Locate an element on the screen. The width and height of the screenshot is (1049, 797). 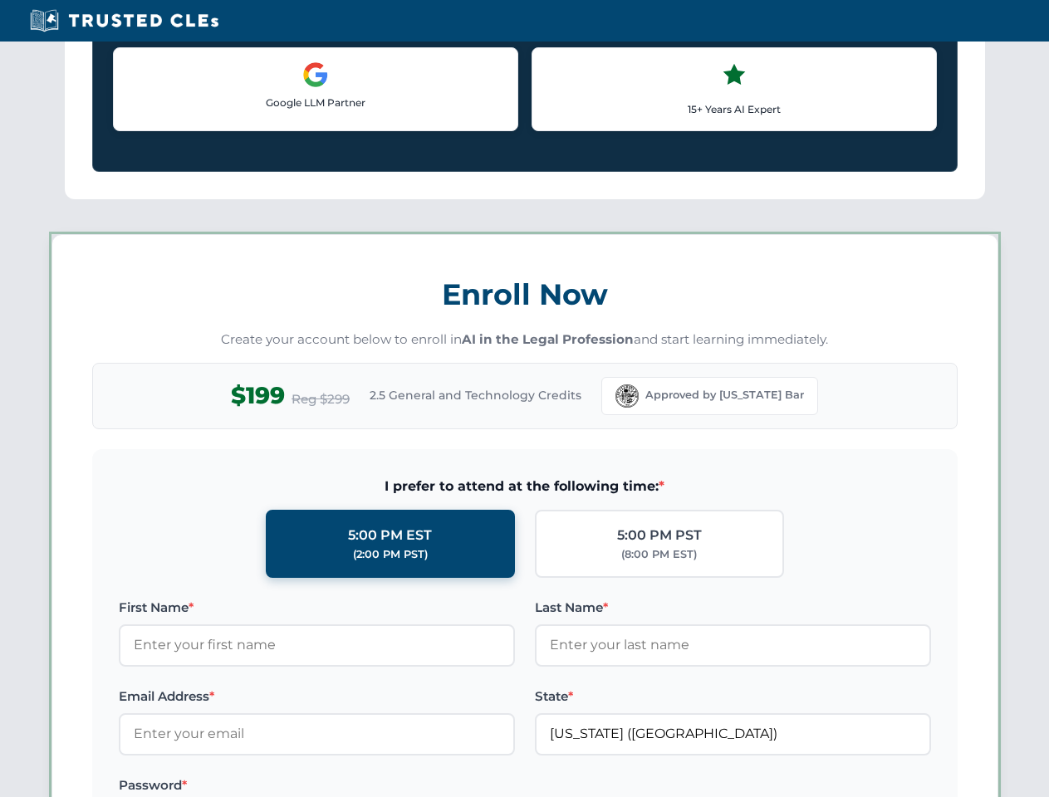
div: (8:00 PM EST) is located at coordinates (659, 555).